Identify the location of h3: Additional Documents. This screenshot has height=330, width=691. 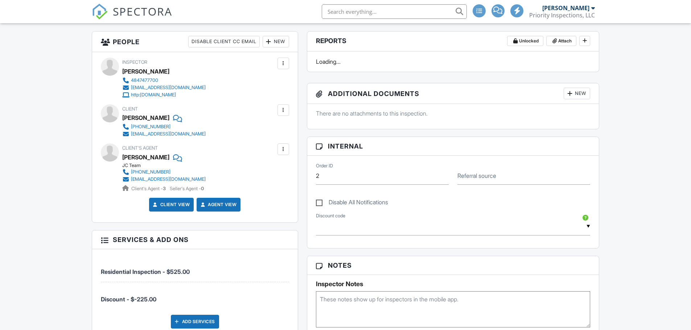
(453, 94).